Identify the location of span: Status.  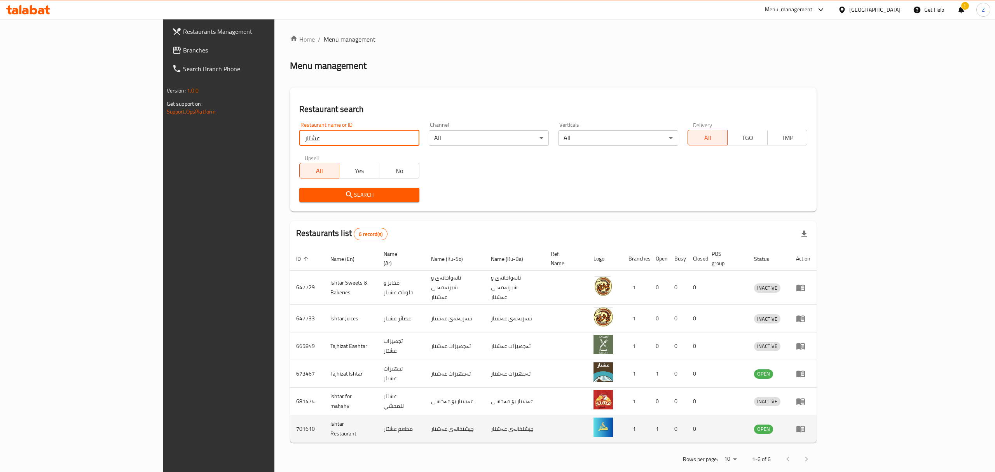
(766, 259).